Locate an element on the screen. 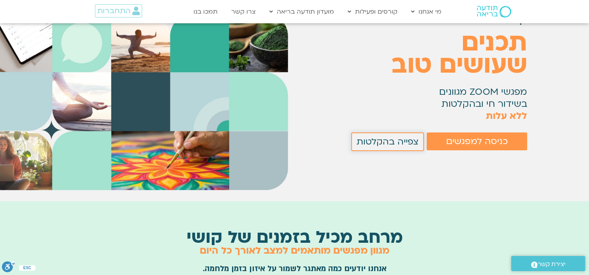 Image resolution: width=589 pixels, height=275 pixels. strong: אנחנו יודעים כמה מאתגר לשמור על איזון בזמן מלחמה. is located at coordinates (295, 269).